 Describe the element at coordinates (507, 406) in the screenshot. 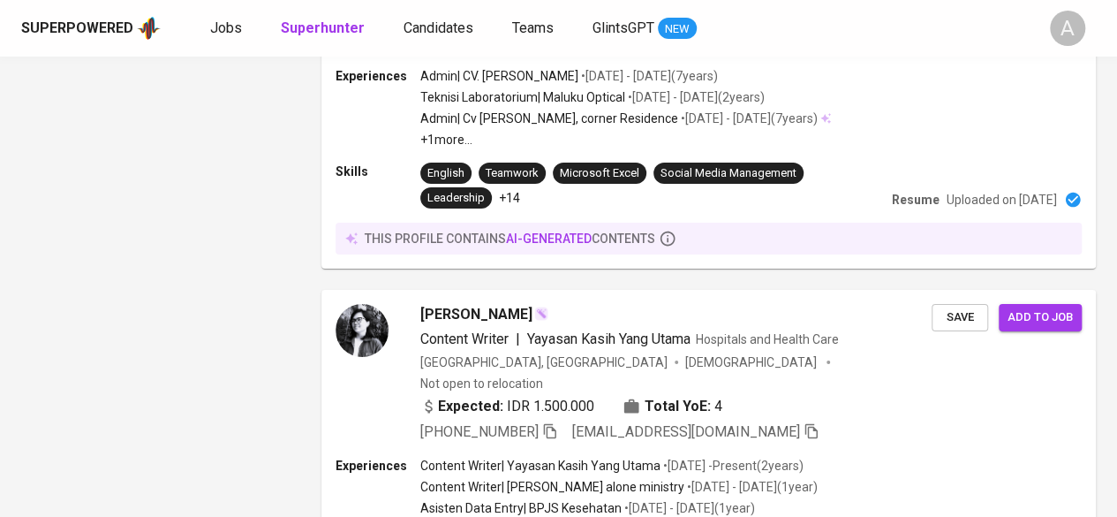

I see `div: IDR 1.500.000` at that location.